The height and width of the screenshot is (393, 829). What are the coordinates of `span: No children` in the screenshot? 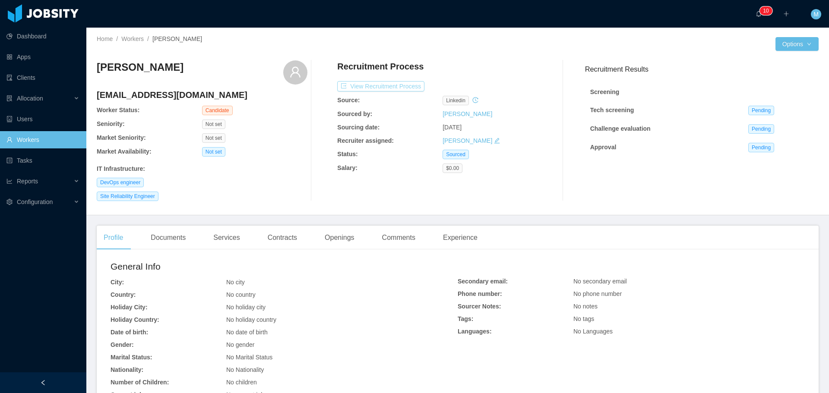 It's located at (241, 383).